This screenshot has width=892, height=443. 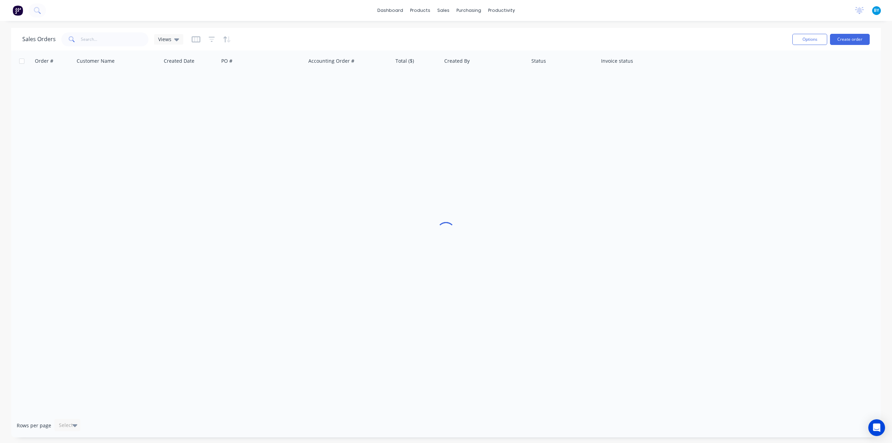 I want to click on div: Accounting Order #, so click(x=331, y=61).